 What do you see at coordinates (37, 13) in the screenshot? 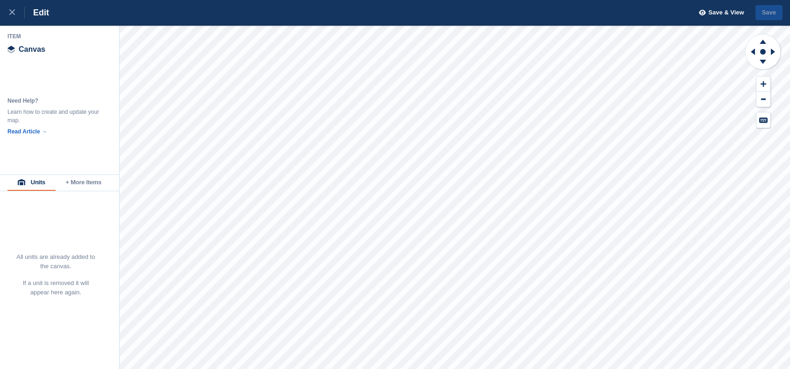
I see `div: Edit` at bounding box center [37, 13].